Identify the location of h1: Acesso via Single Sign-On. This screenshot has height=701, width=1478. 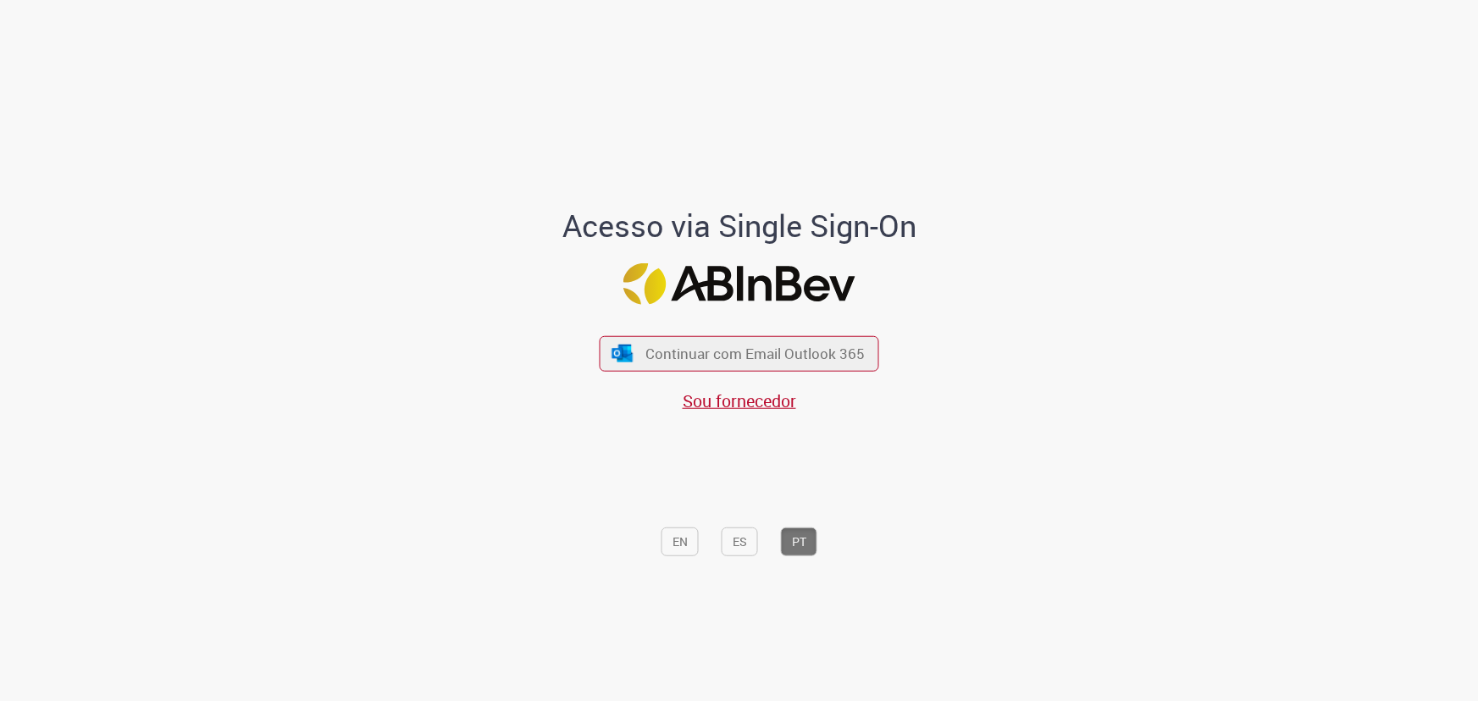
(738, 226).